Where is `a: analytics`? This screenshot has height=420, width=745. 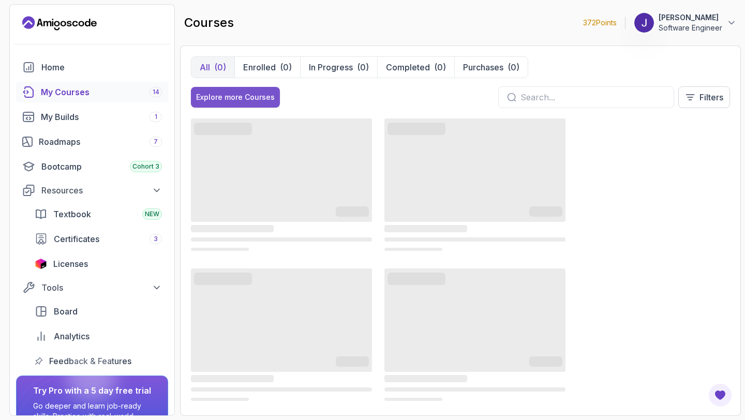 a: analytics is located at coordinates (98, 336).